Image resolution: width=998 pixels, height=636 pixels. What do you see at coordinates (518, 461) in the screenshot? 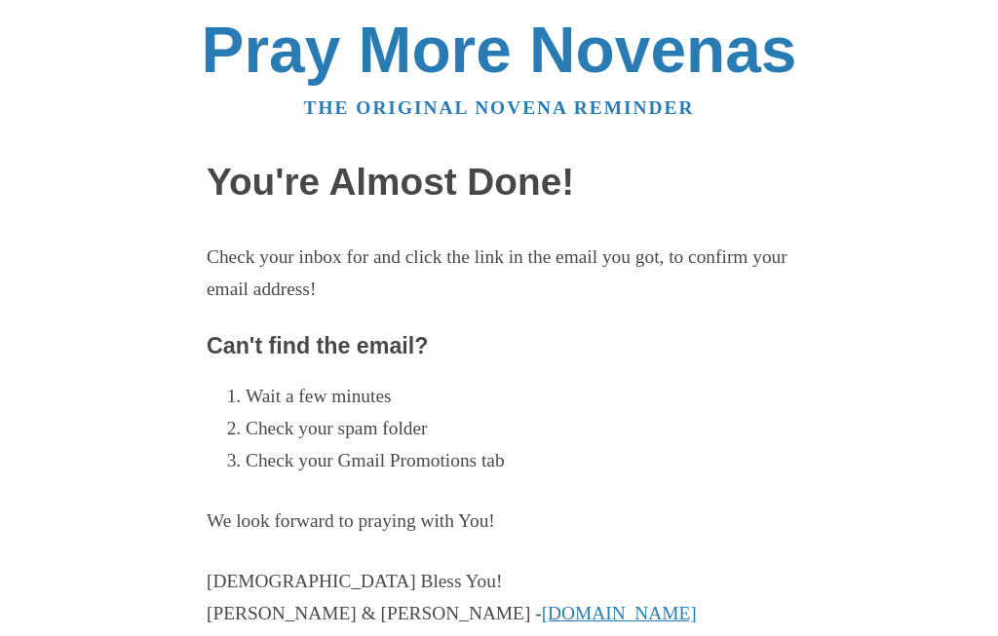
I see `li: Check your Gmail Promotions tab` at bounding box center [518, 461].